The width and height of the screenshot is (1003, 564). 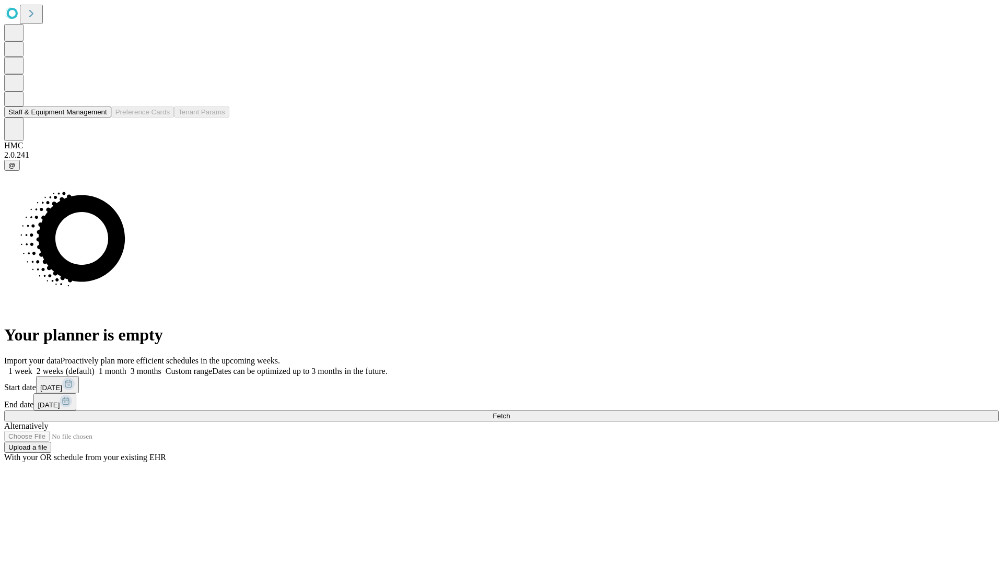 What do you see at coordinates (85, 457) in the screenshot?
I see `span: With your OR schedule from your existing EHR` at bounding box center [85, 457].